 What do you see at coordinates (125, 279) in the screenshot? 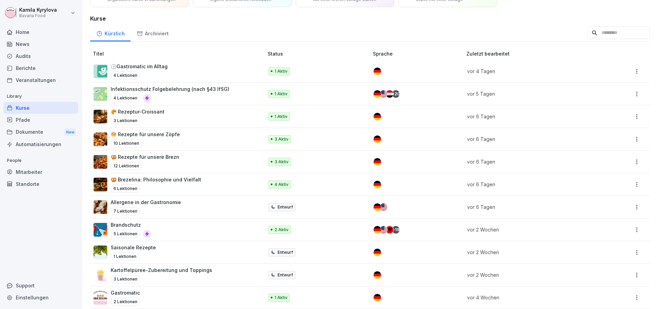
I see `p: 3 Lektionen` at bounding box center [125, 279].